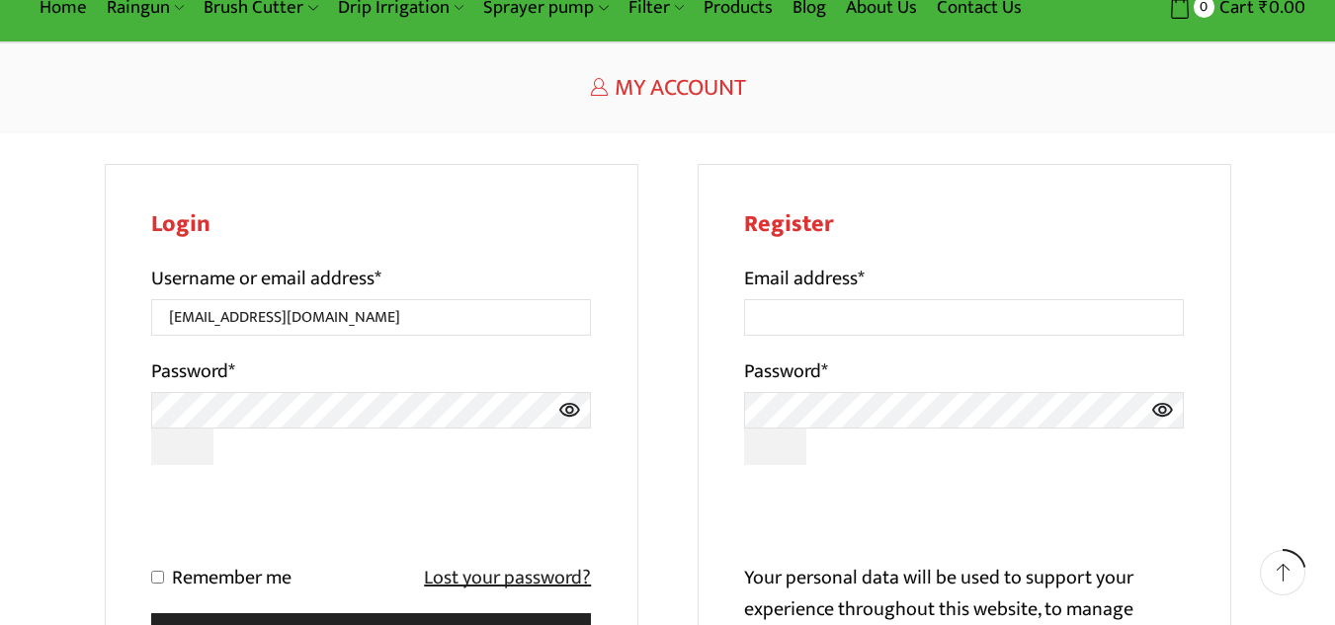  I want to click on a: Lost your password?, so click(507, 578).